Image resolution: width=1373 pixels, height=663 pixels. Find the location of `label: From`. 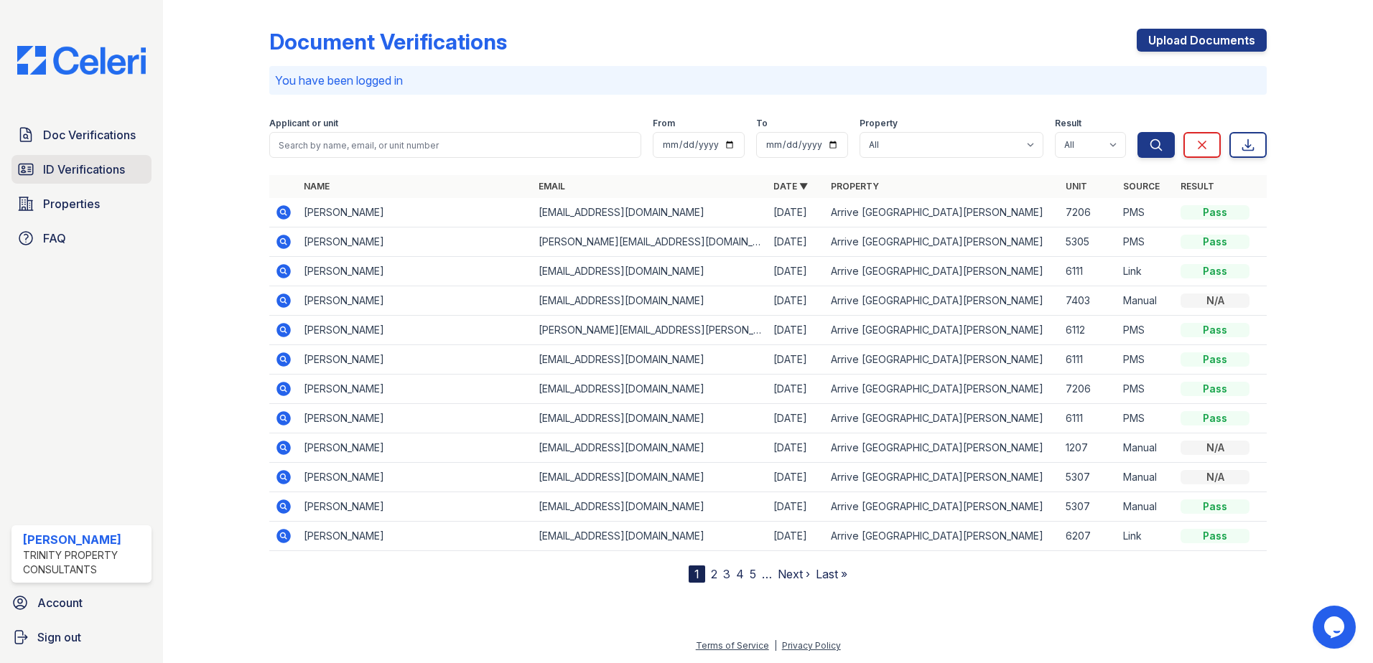

label: From is located at coordinates (663, 124).